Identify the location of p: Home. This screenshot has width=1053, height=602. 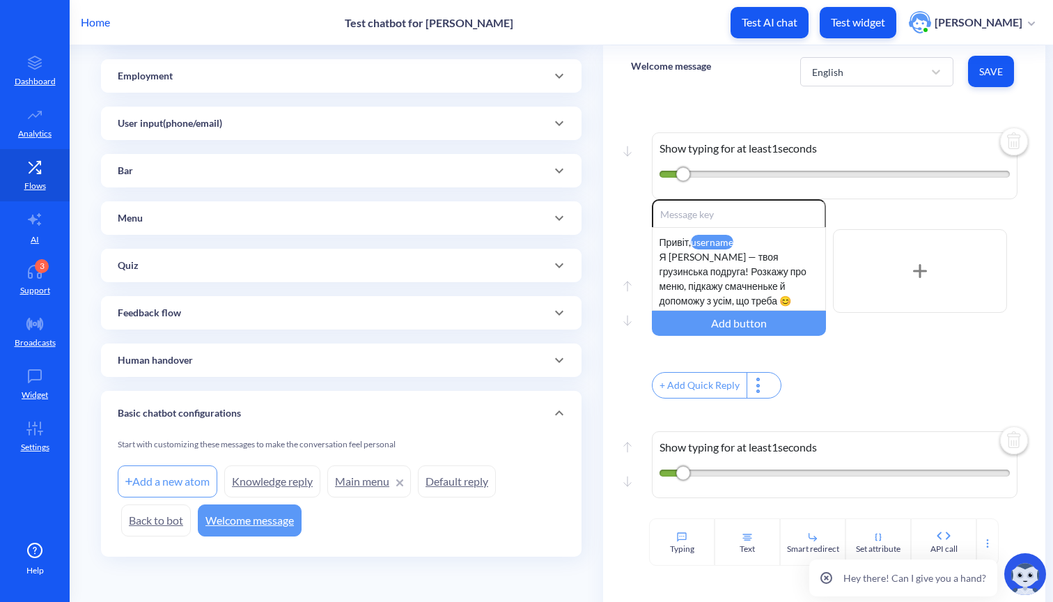
(95, 22).